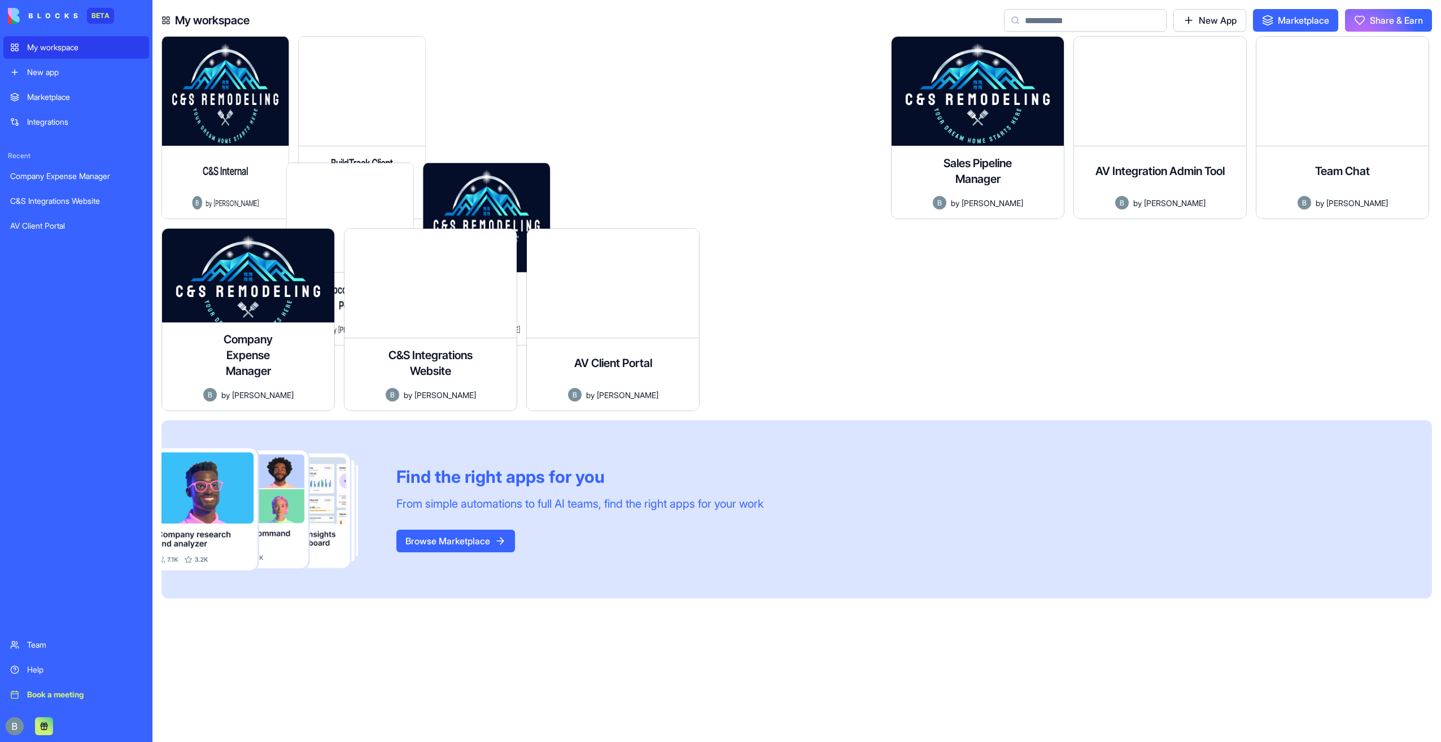 Image resolution: width=1441 pixels, height=742 pixels. What do you see at coordinates (1342, 171) in the screenshot?
I see `h4: Team Chat` at bounding box center [1342, 171].